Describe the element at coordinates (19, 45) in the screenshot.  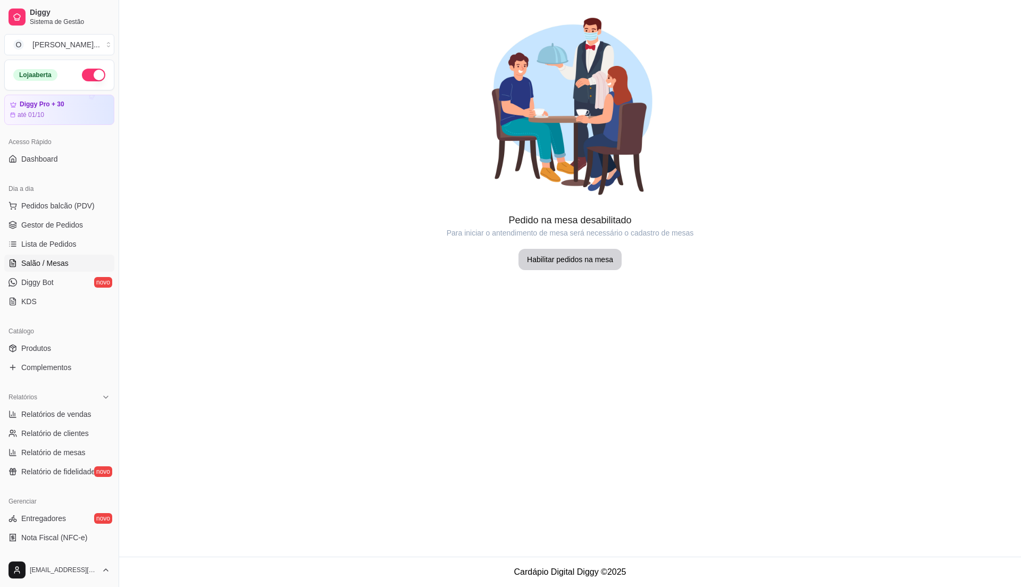
I see `span: O` at that location.